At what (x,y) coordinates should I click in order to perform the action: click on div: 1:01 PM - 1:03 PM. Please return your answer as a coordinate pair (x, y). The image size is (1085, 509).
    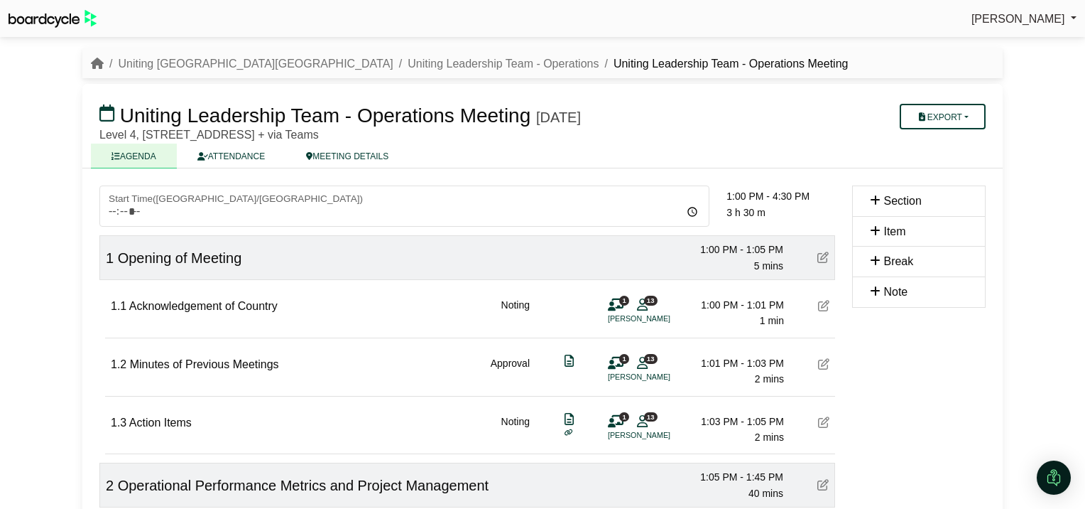
    Looking at the image, I should click on (735, 363).